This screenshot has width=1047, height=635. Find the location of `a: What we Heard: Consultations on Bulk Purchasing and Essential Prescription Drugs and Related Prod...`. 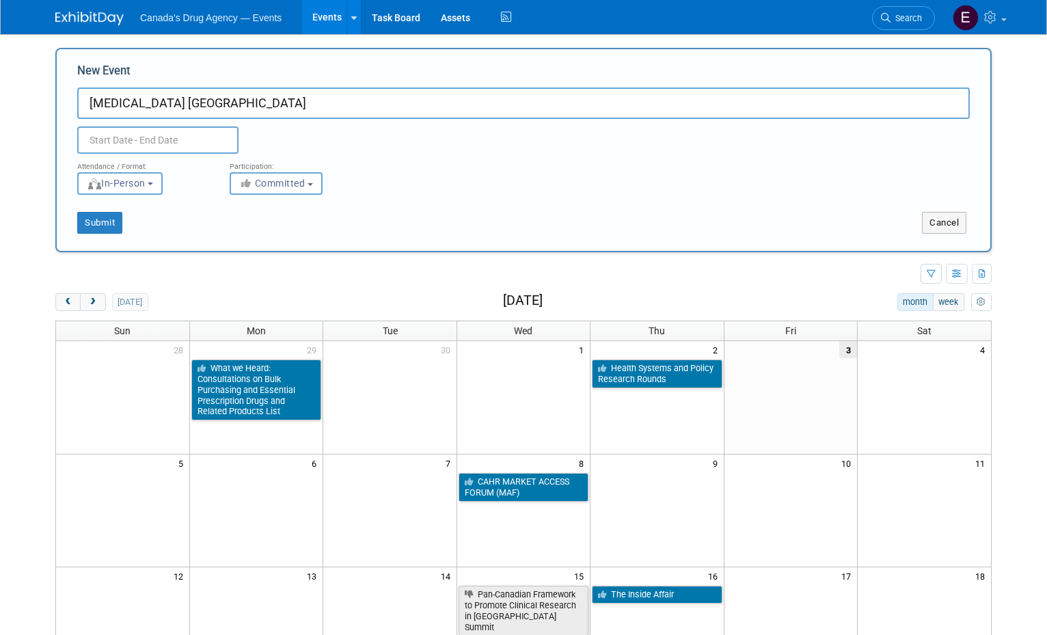

a: What we Heard: Consultations on Bulk Purchasing and Essential Prescription Drugs and Related Prod... is located at coordinates (256, 390).